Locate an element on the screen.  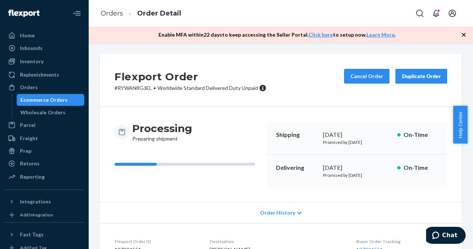
span: Help Center is located at coordinates (460, 124).